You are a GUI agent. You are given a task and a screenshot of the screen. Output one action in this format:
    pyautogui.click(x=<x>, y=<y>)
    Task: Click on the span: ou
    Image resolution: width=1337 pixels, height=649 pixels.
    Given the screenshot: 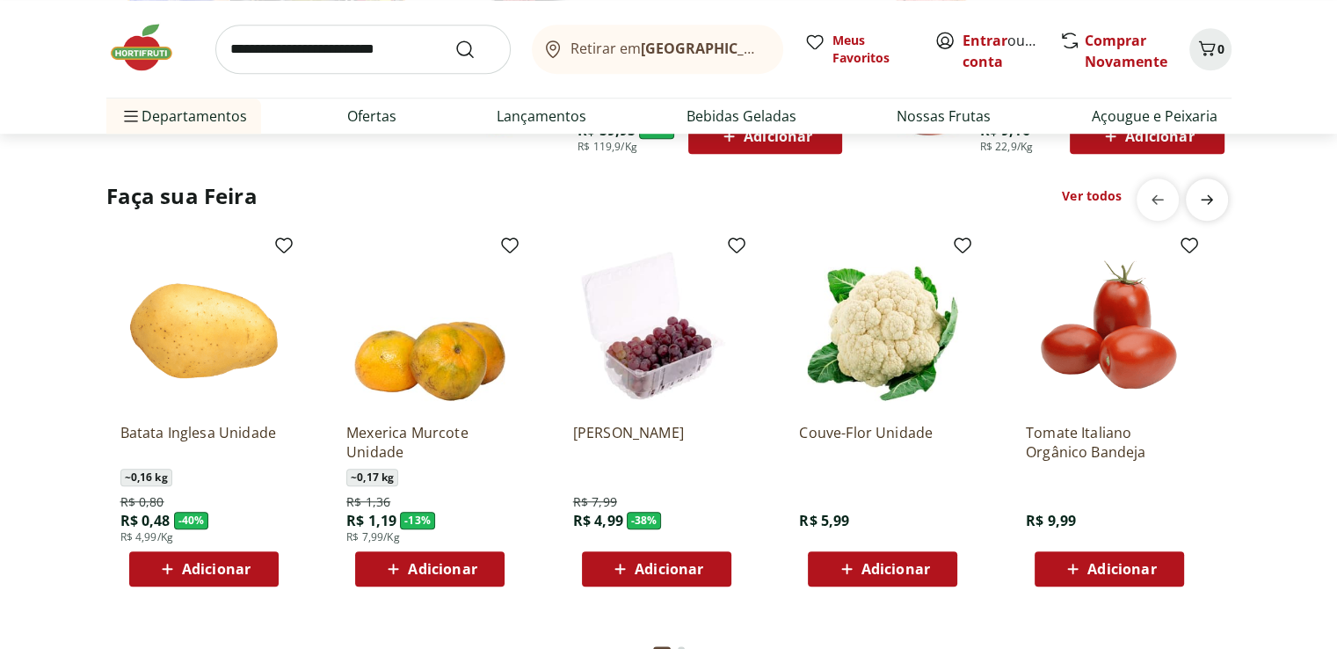 What is the action you would take?
    pyautogui.click(x=1001, y=51)
    